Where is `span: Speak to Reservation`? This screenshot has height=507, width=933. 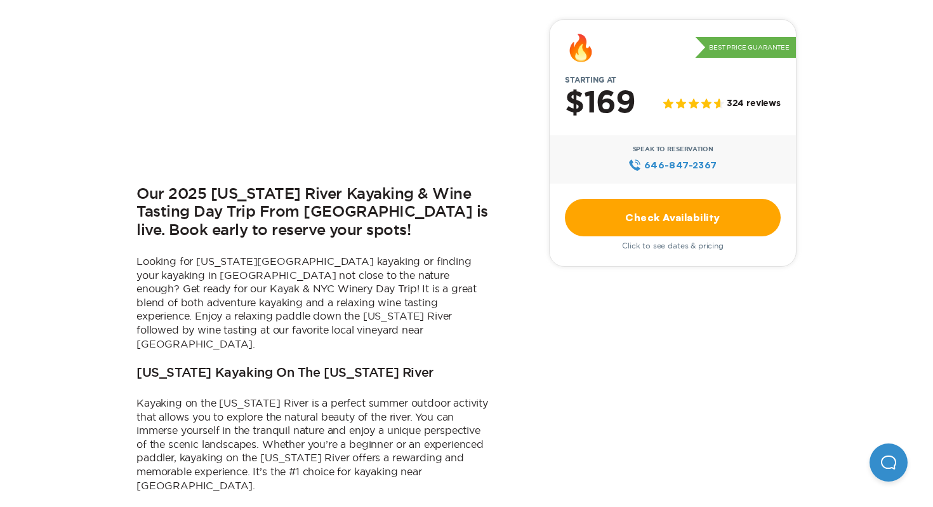
span: Speak to Reservation is located at coordinates (673, 149).